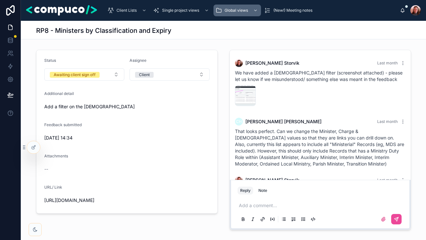 This screenshot has height=240, width=426. Describe the element at coordinates (62, 10) in the screenshot. I see `img: App logo` at that location.